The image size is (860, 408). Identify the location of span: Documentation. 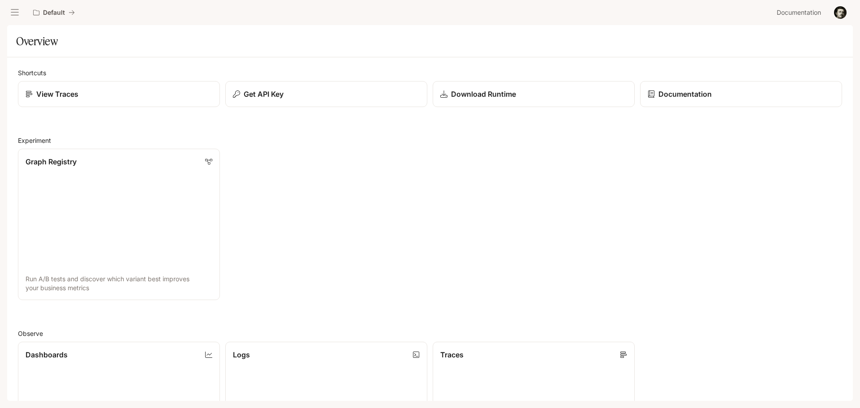
(799, 13).